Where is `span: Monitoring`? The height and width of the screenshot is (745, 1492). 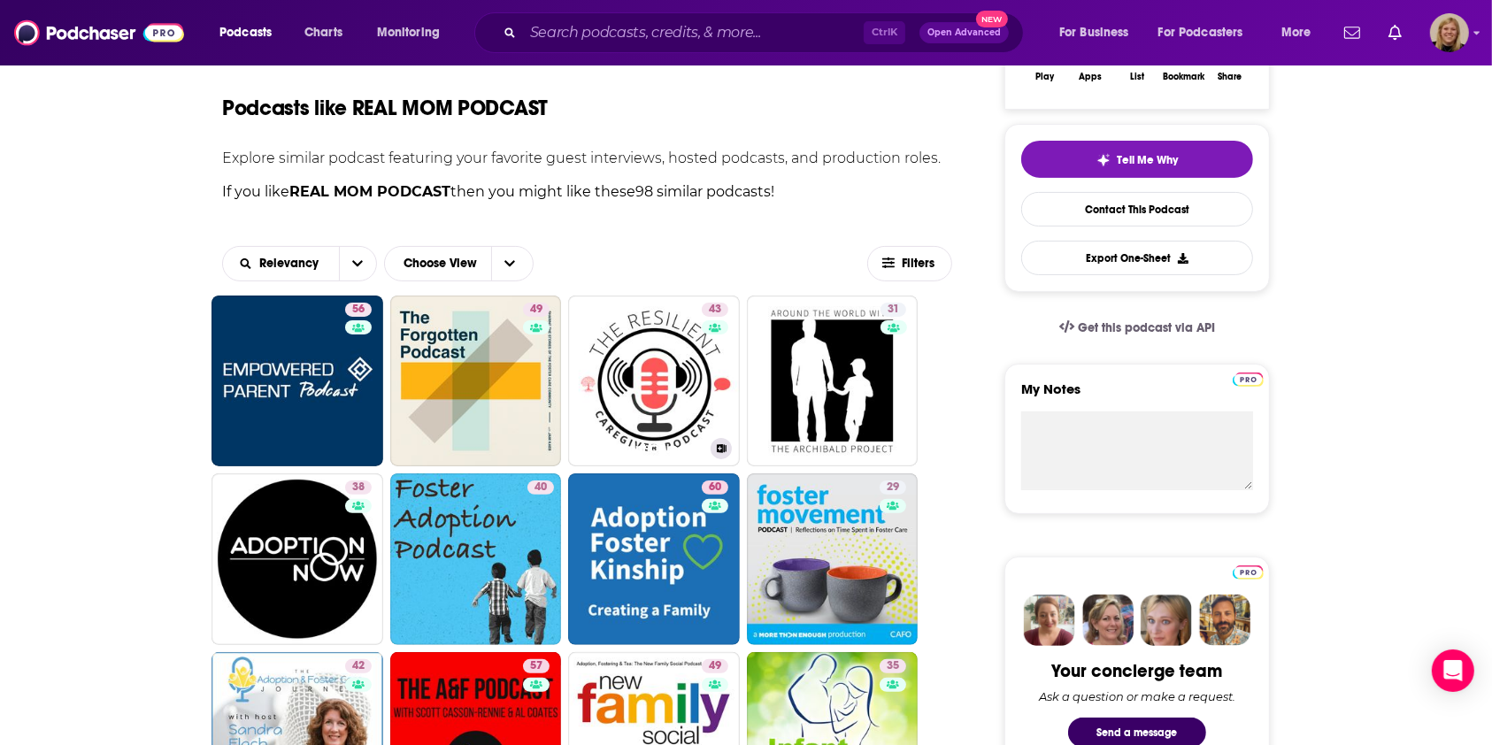 span: Monitoring is located at coordinates (408, 33).